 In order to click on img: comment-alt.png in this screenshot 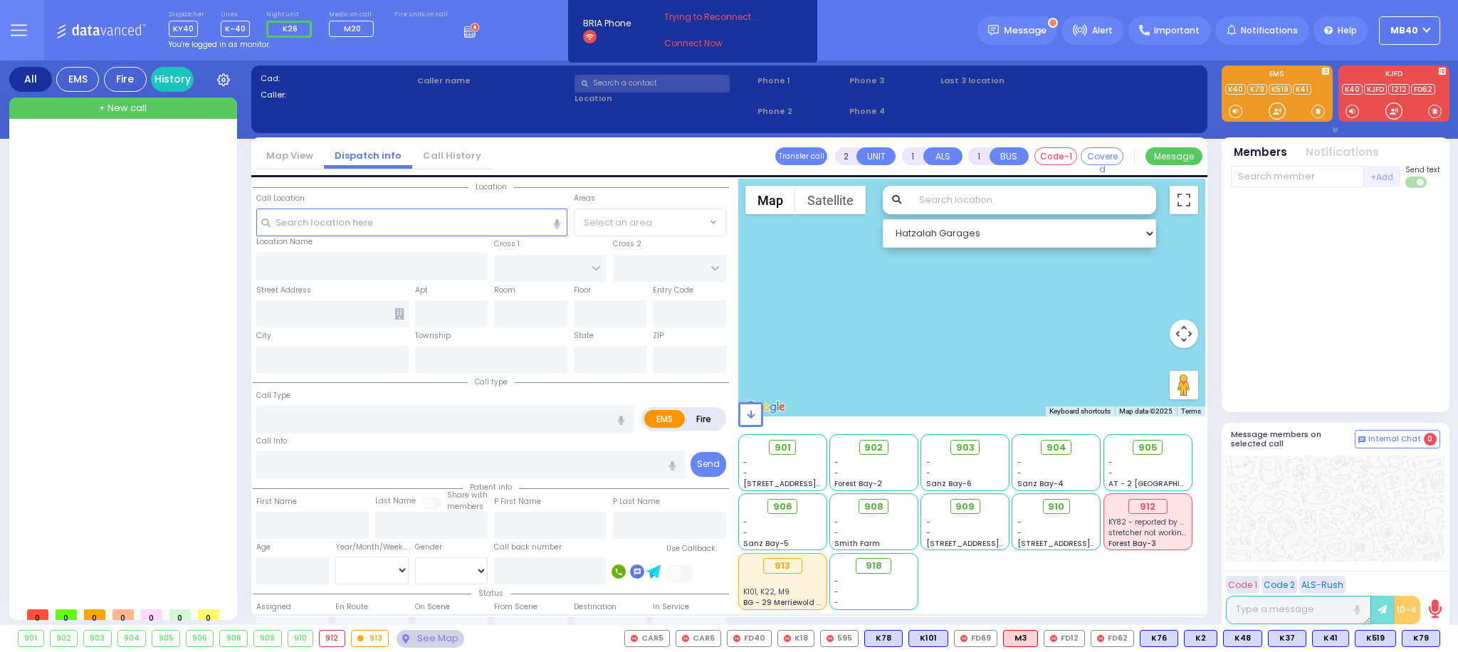, I will do `click(1362, 440)`.